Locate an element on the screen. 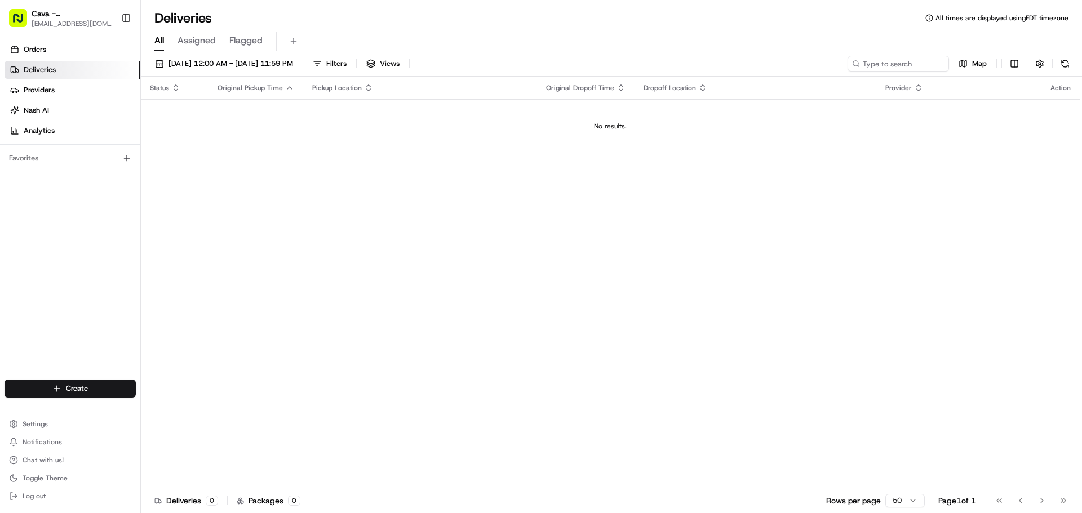  a: Deliveries is located at coordinates (72, 70).